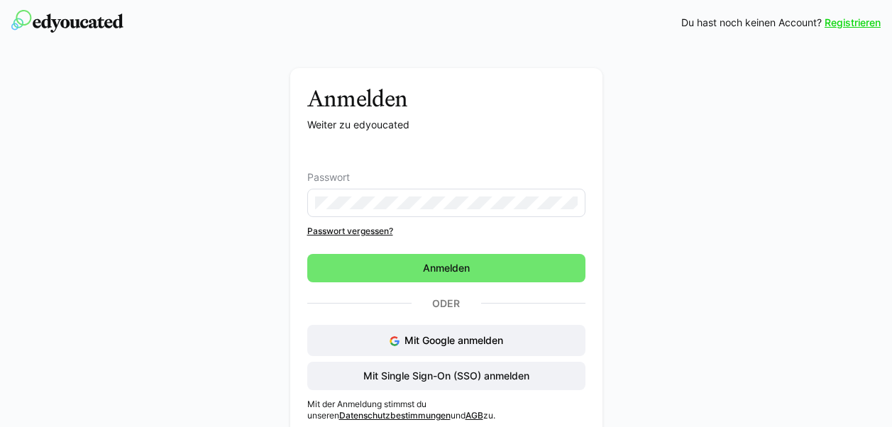 This screenshot has width=892, height=427. What do you see at coordinates (751, 23) in the screenshot?
I see `span: Du hast noch keinen Account?` at bounding box center [751, 23].